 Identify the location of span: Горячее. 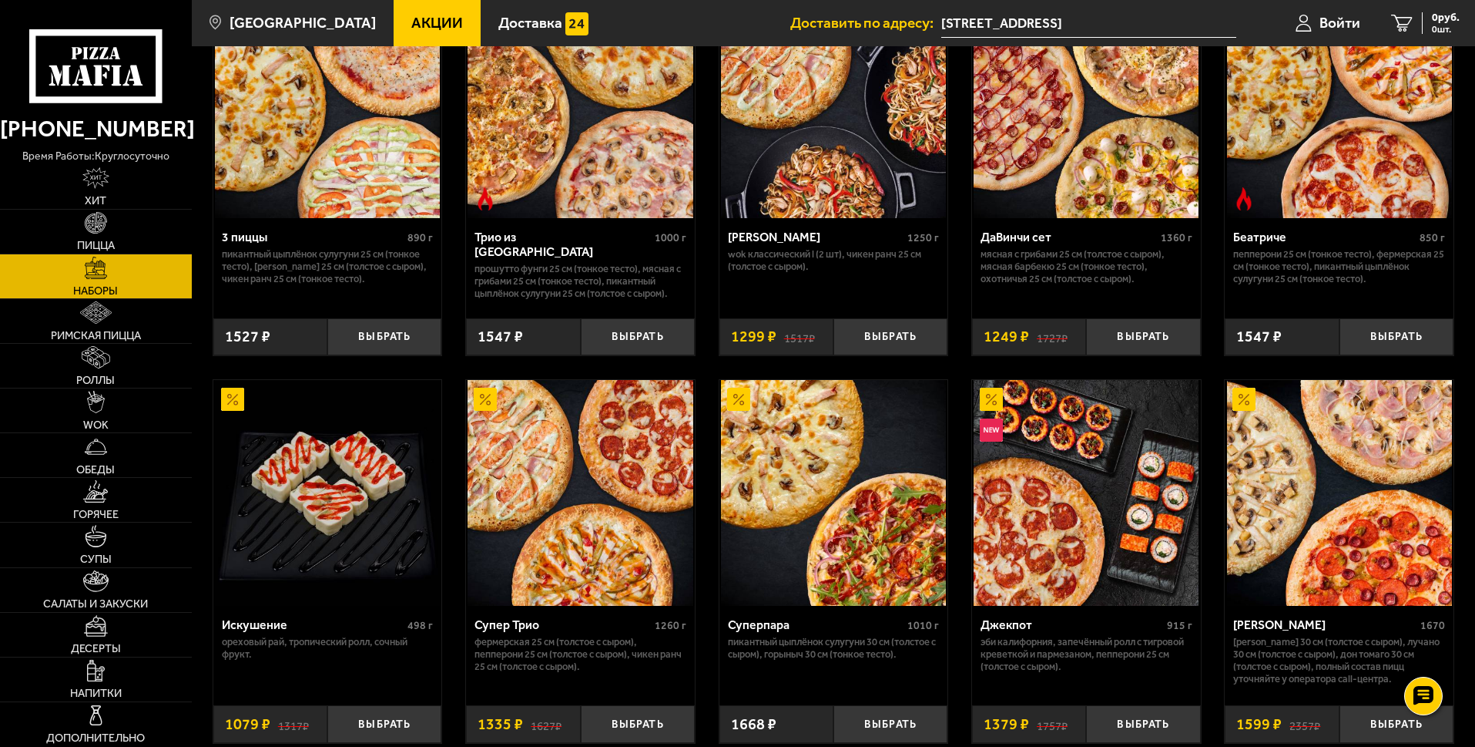
(96, 514).